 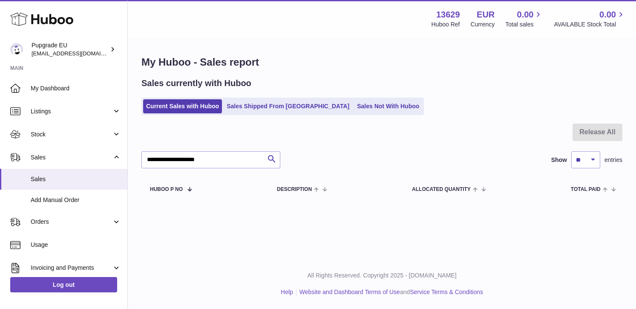 I want to click on a: Current Sales with Huboo, so click(x=182, y=106).